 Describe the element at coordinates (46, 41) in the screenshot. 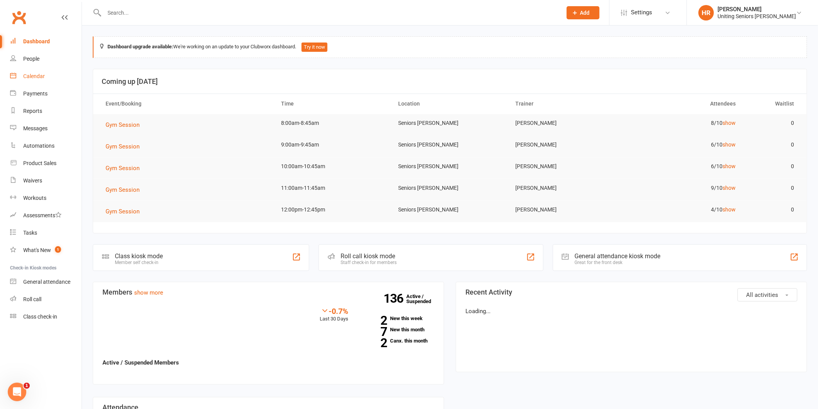

I see `a: Dashboard` at that location.